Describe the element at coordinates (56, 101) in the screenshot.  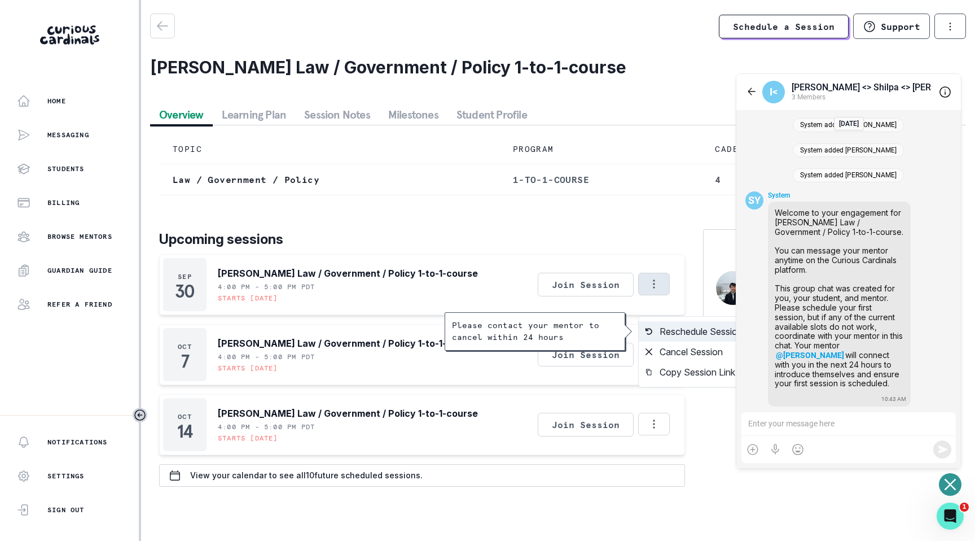
I see `p: Home` at that location.